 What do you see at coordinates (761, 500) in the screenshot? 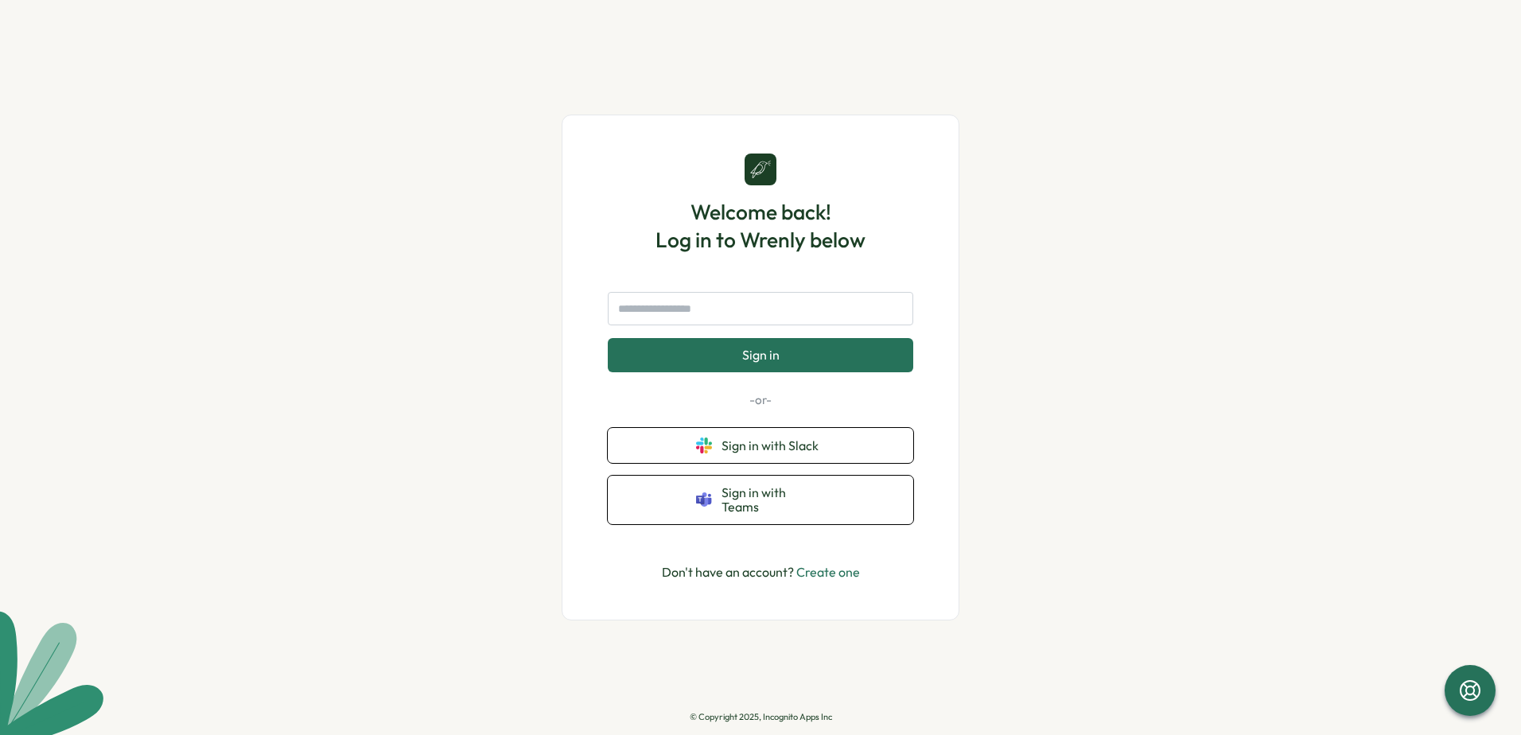
I see `button: Sign in with Teams` at bounding box center [761, 500].